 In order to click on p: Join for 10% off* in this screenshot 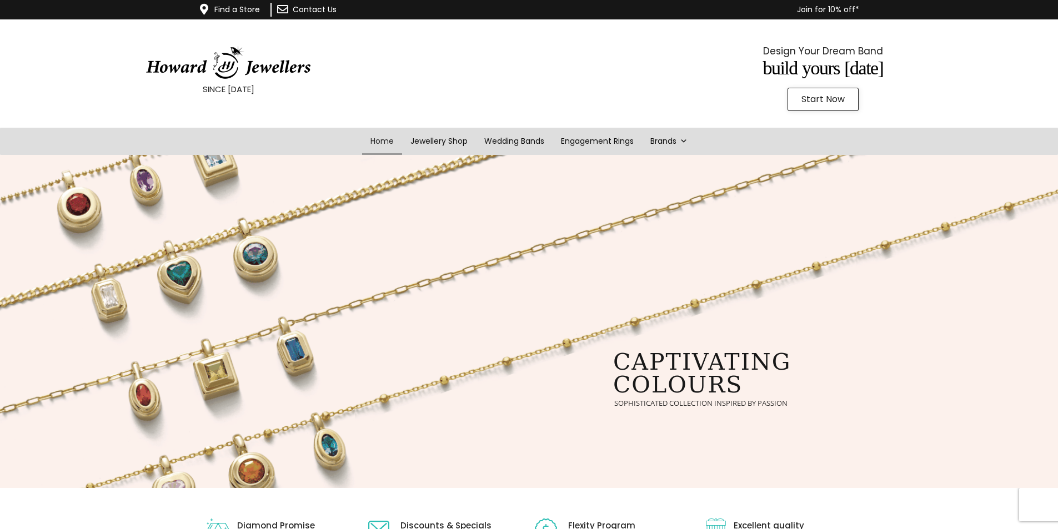, I will do `click(630, 9)`.